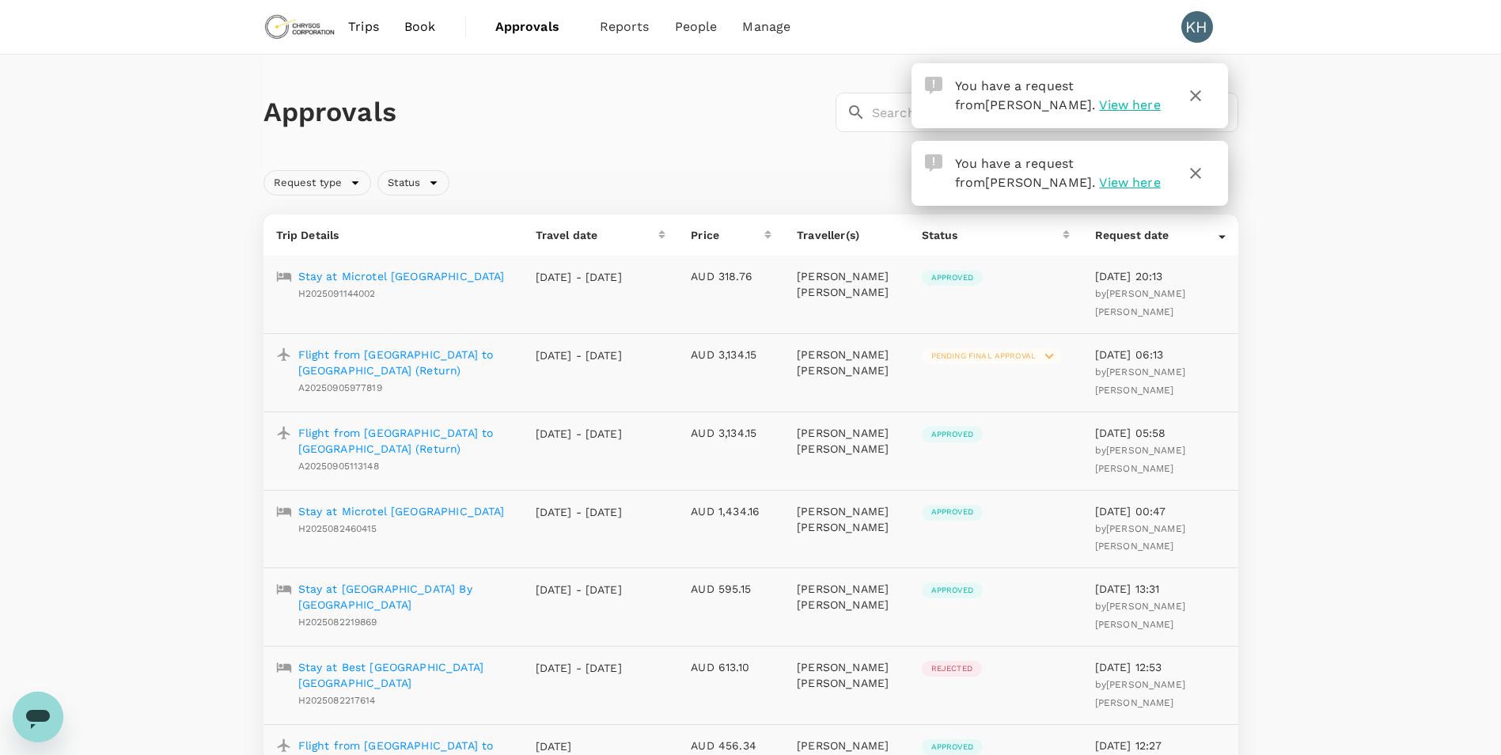 The width and height of the screenshot is (1501, 755). What do you see at coordinates (338, 528) in the screenshot?
I see `span: H2025082460415` at bounding box center [338, 528].